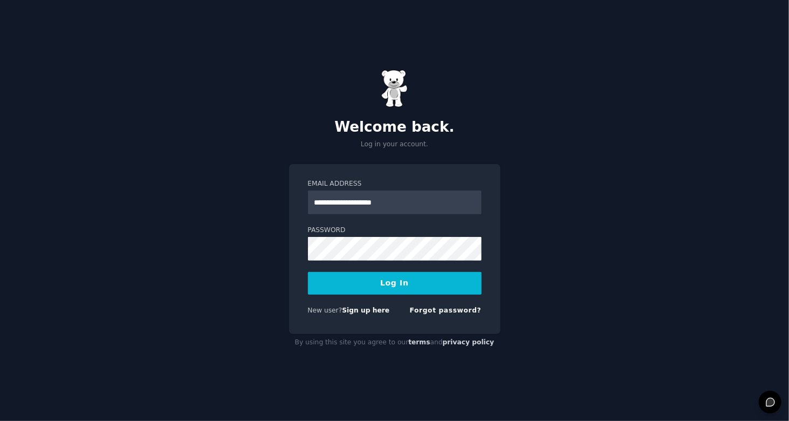  Describe the element at coordinates (469, 342) in the screenshot. I see `a: privacy policy` at that location.